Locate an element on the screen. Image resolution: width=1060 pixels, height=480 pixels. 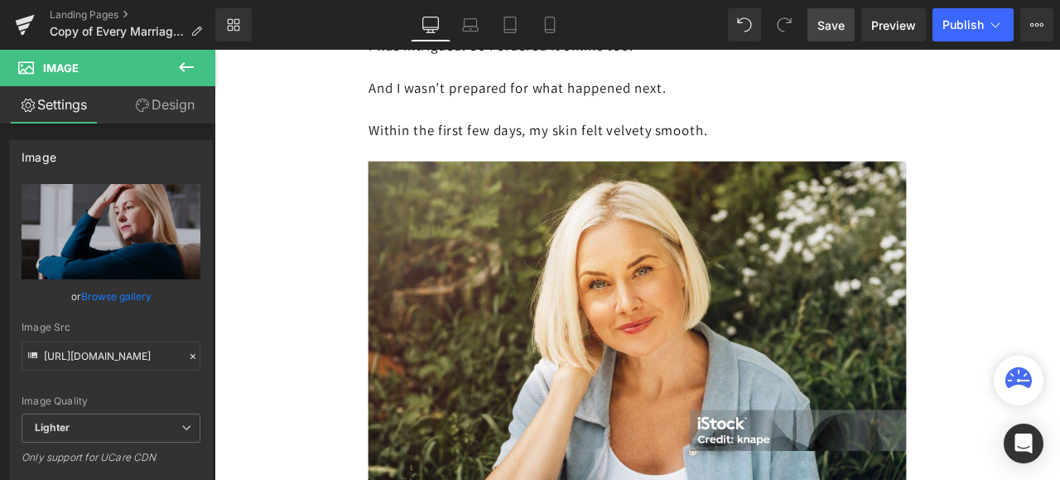
button: Undo is located at coordinates (745, 25).